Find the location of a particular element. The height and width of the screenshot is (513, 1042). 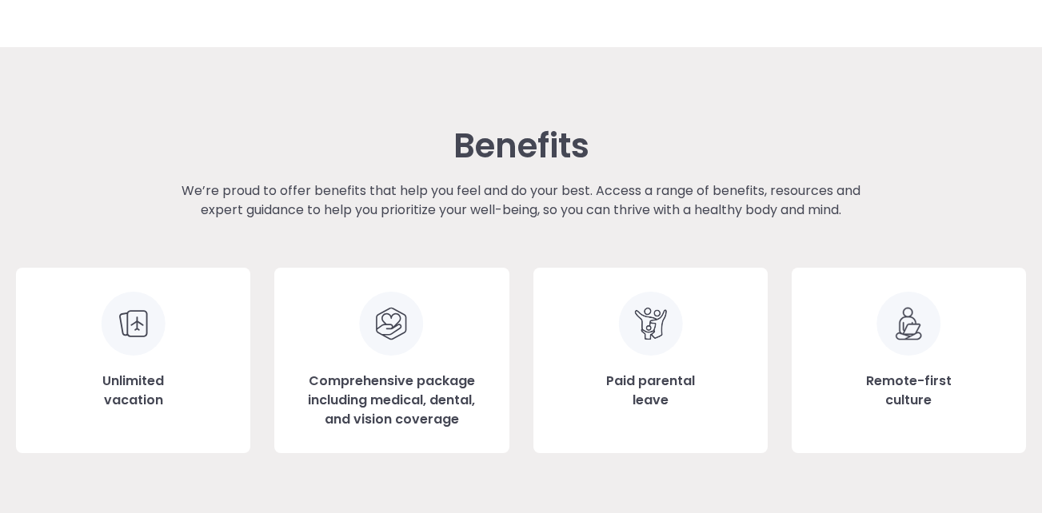

h3: Paid parental leave is located at coordinates (650, 391).